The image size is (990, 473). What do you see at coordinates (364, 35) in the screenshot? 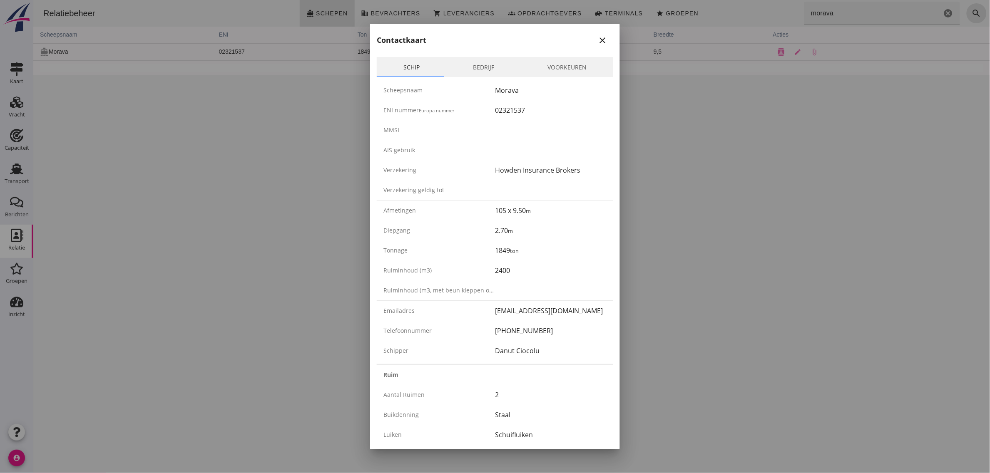
I see `th: ton` at bounding box center [364, 35].